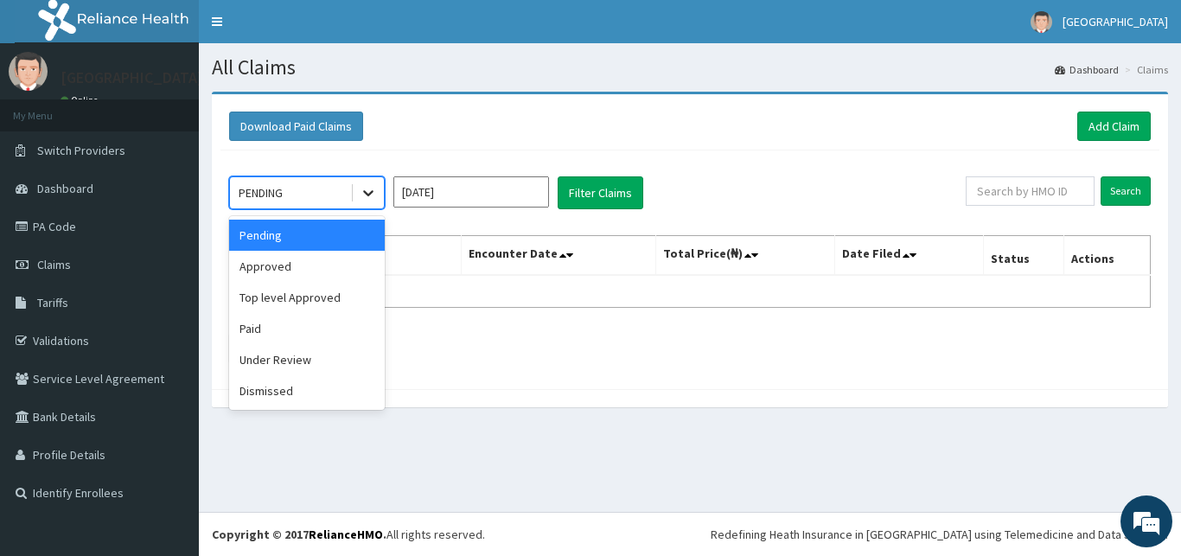 The image size is (1181, 556). Describe the element at coordinates (471, 192) in the screenshot. I see `input: Select Month and Year` at that location.